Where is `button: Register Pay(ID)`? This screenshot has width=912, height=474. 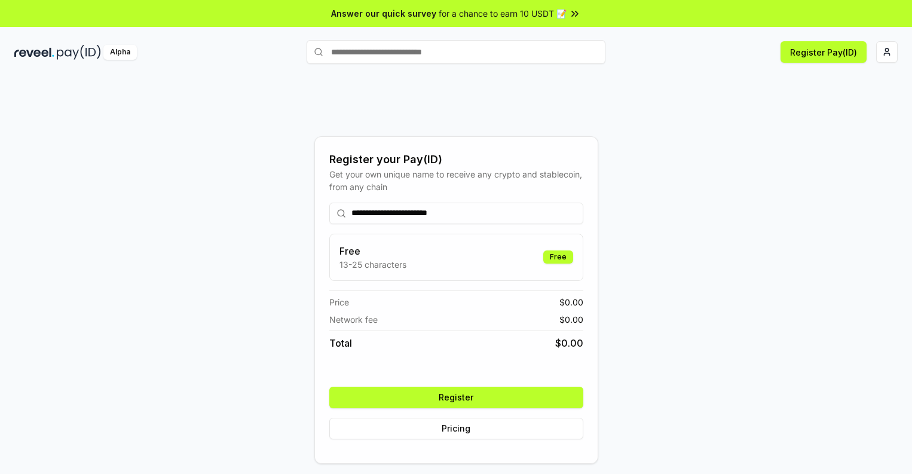 button: Register Pay(ID) is located at coordinates (823, 52).